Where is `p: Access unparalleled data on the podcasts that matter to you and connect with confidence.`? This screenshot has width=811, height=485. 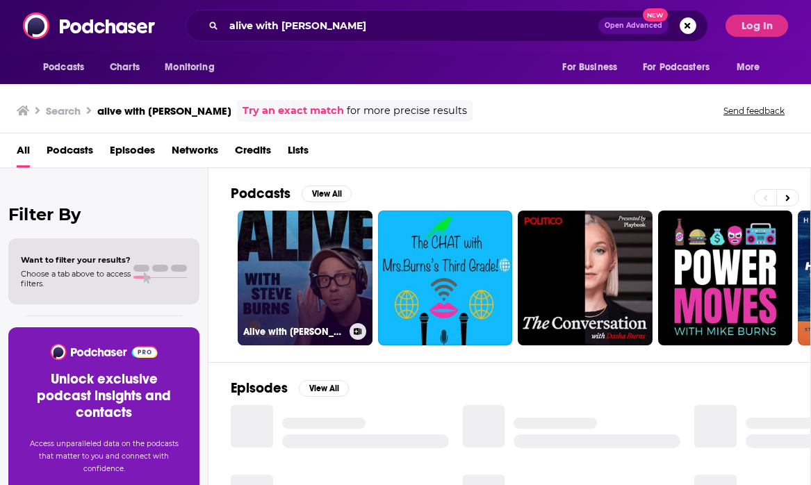
p: Access unparalleled data on the podcasts that matter to you and connect with confidence. is located at coordinates (104, 457).